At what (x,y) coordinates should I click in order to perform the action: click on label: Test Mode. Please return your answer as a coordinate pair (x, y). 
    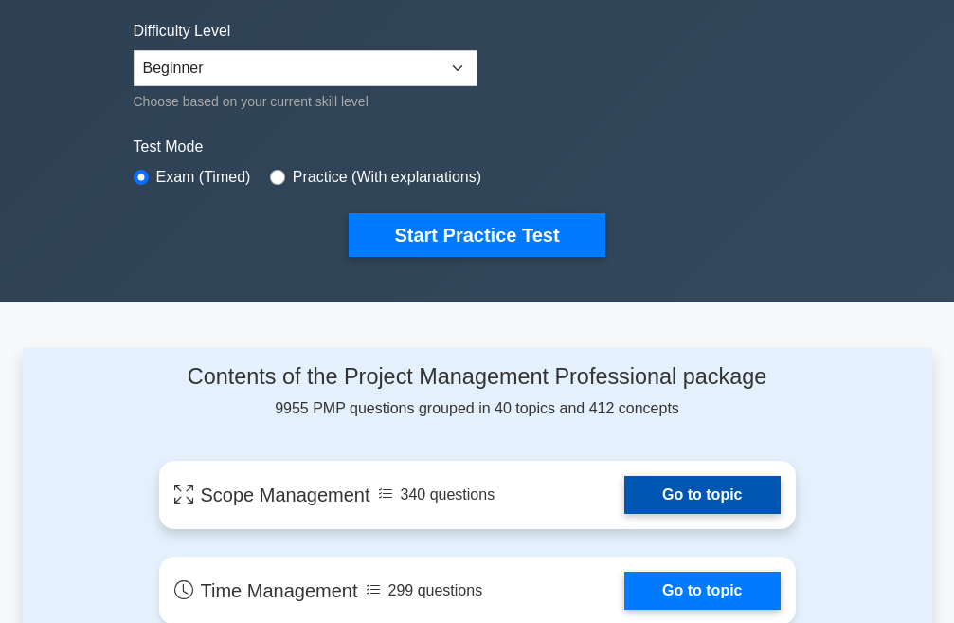
    Looking at the image, I should click on (478, 147).